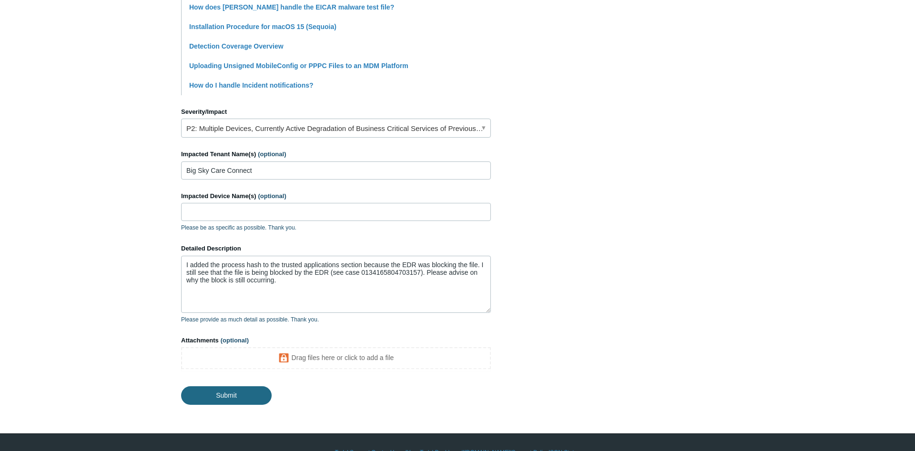 This screenshot has width=915, height=451. I want to click on label: Detailed Description, so click(336, 249).